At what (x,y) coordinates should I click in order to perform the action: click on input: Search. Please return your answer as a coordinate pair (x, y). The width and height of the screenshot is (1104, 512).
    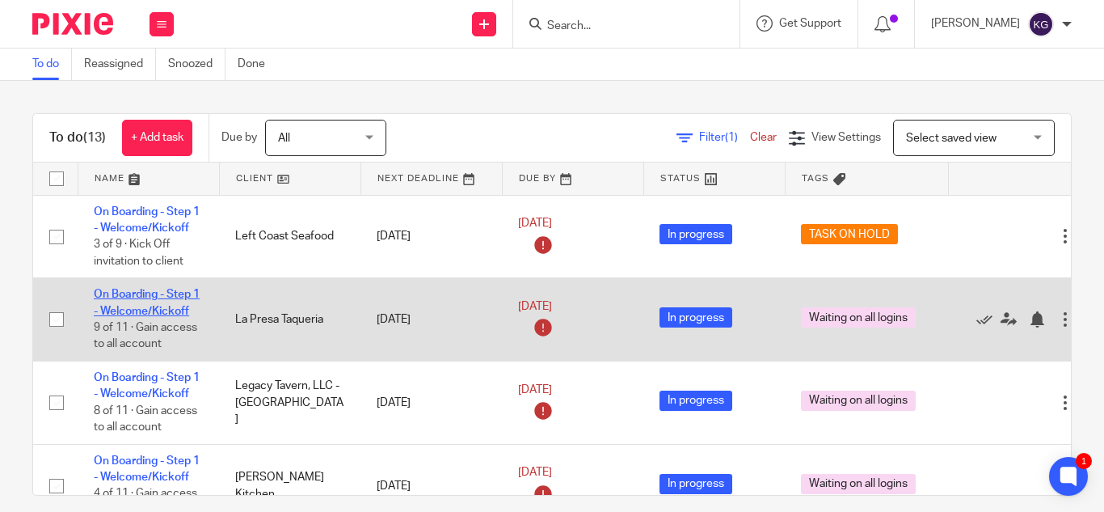
    Looking at the image, I should click on (618, 27).